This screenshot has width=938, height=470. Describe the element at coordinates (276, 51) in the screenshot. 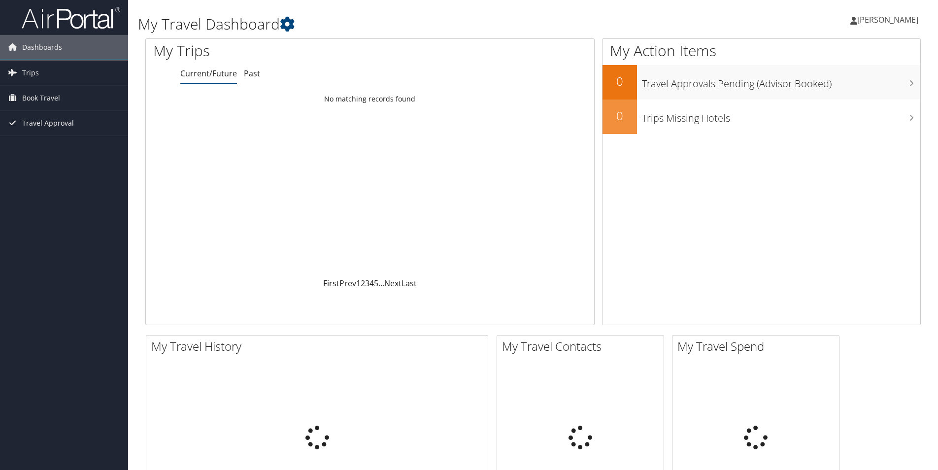

I see `h1: My Trips` at that location.